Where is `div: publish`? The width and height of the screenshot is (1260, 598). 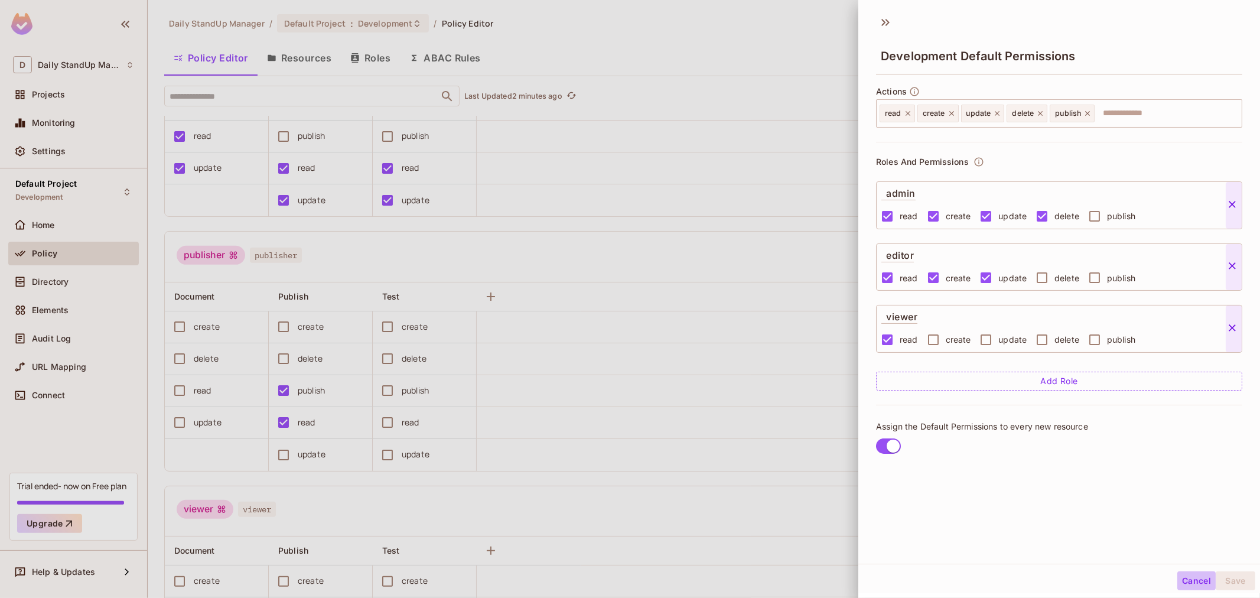
div: publish is located at coordinates (1072, 113).